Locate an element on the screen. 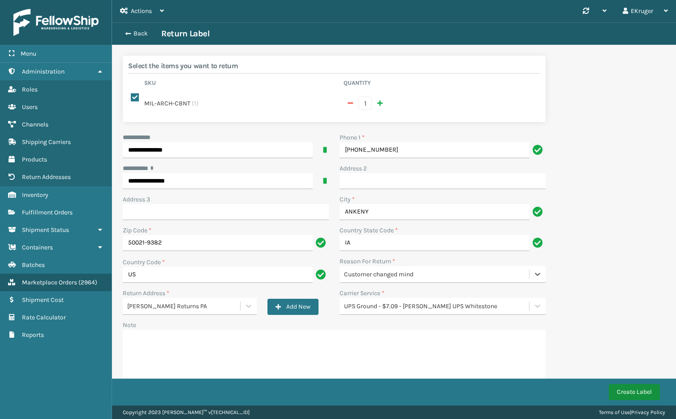  label: MIL-ARCH-CBNT is located at coordinates (167, 103).